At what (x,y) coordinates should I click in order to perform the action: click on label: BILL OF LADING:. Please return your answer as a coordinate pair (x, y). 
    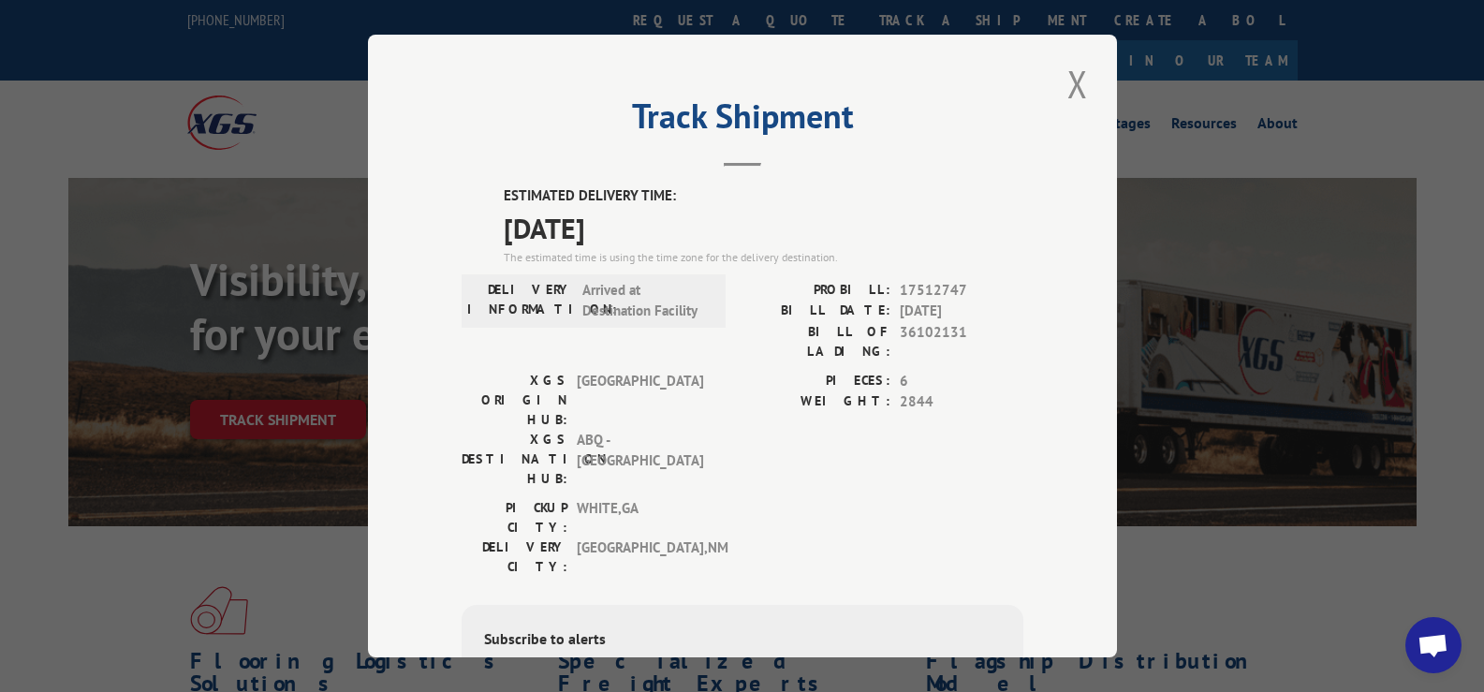
    Looking at the image, I should click on (817, 342).